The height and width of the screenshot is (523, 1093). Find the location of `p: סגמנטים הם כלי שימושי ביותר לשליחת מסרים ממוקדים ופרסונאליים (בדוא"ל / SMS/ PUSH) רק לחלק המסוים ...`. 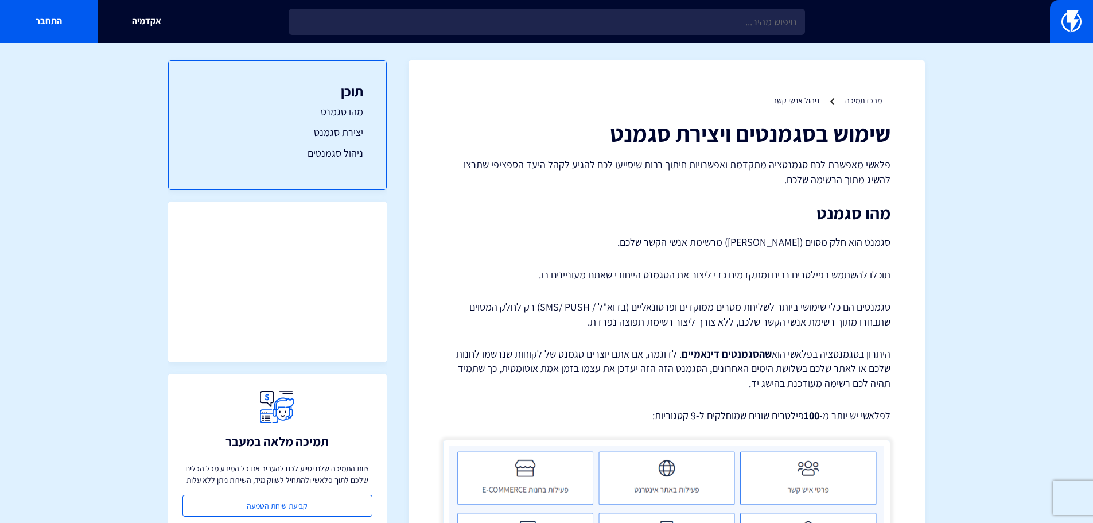

p: סגמנטים הם כלי שימושי ביותר לשליחת מסרים ממוקדים ופרסונאליים (בדוא"ל / SMS/ PUSH) רק לחלק המסוים ... is located at coordinates (667, 314).